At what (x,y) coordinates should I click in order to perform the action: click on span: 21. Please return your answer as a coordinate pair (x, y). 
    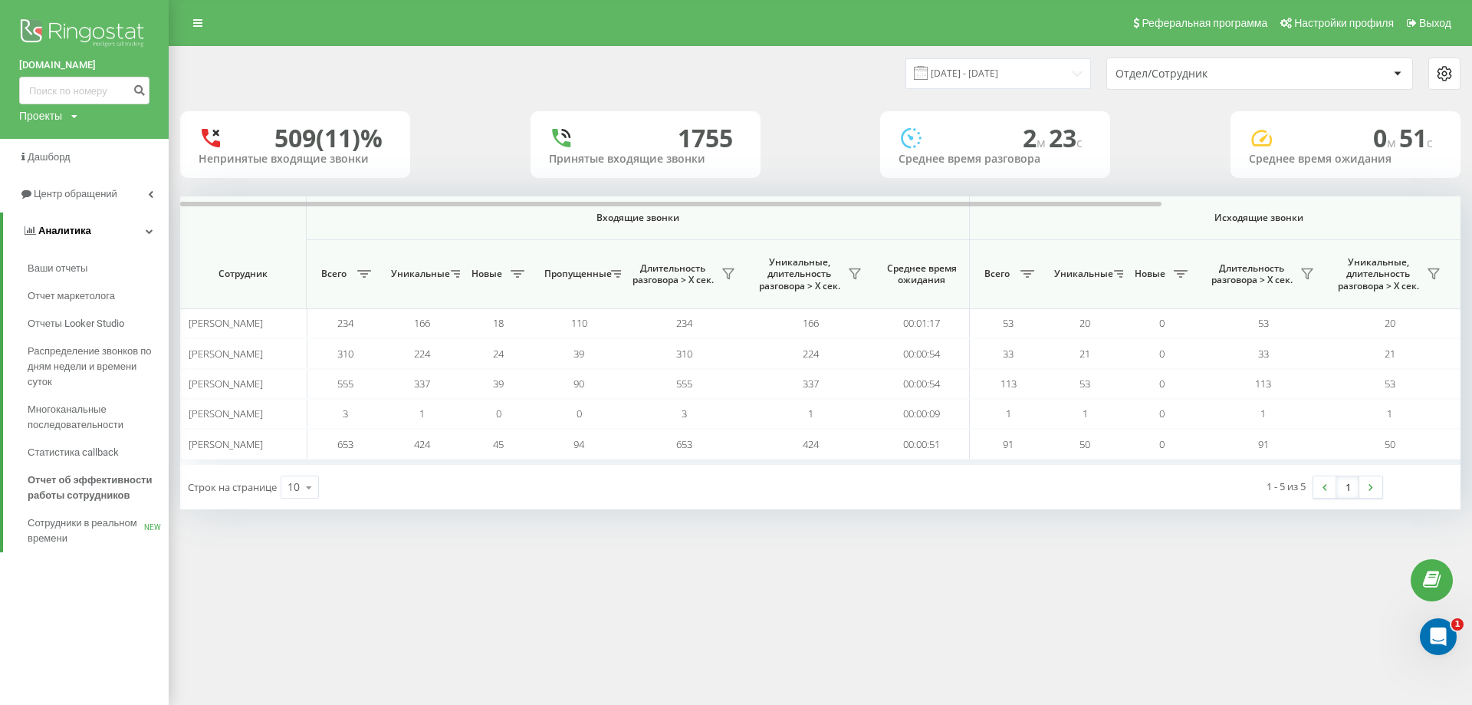
    Looking at the image, I should click on (1085, 353).